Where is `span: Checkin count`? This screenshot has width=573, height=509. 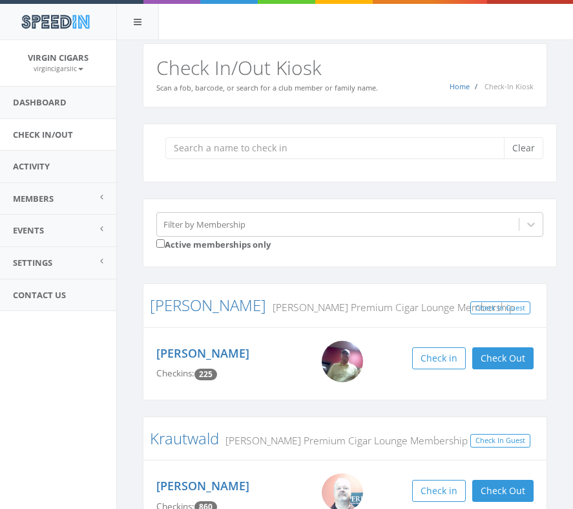 span: Checkin count is located at coordinates (205, 374).